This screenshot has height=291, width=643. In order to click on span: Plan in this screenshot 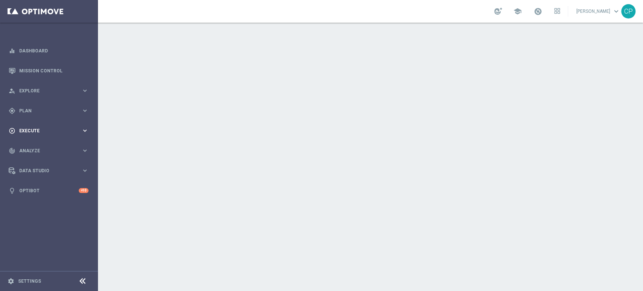, I will do `click(50, 111)`.